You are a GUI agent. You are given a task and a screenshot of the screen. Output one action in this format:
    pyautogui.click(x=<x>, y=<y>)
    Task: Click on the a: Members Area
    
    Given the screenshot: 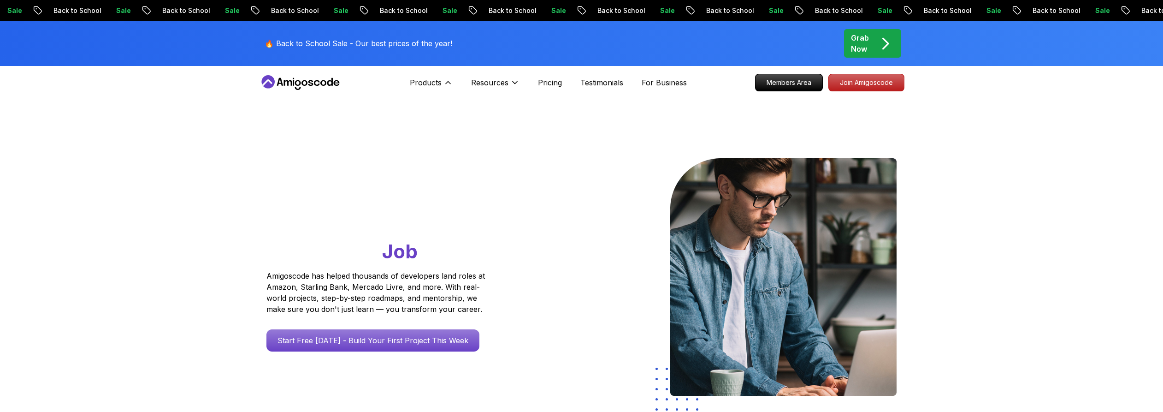 What is the action you would take?
    pyautogui.click(x=789, y=83)
    